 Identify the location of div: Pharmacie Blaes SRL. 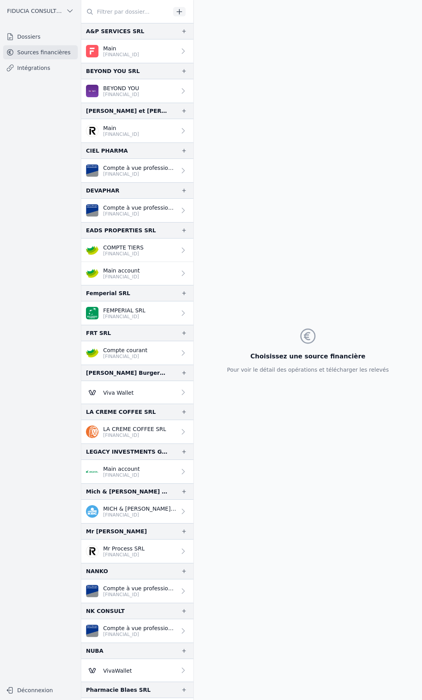
(118, 690).